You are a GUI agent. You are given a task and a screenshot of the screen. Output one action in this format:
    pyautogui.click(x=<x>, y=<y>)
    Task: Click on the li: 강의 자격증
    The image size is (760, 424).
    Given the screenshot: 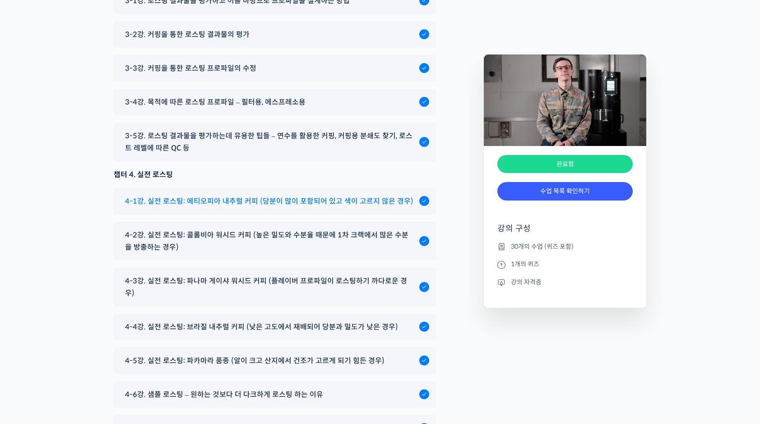 What is the action you would take?
    pyautogui.click(x=565, y=282)
    